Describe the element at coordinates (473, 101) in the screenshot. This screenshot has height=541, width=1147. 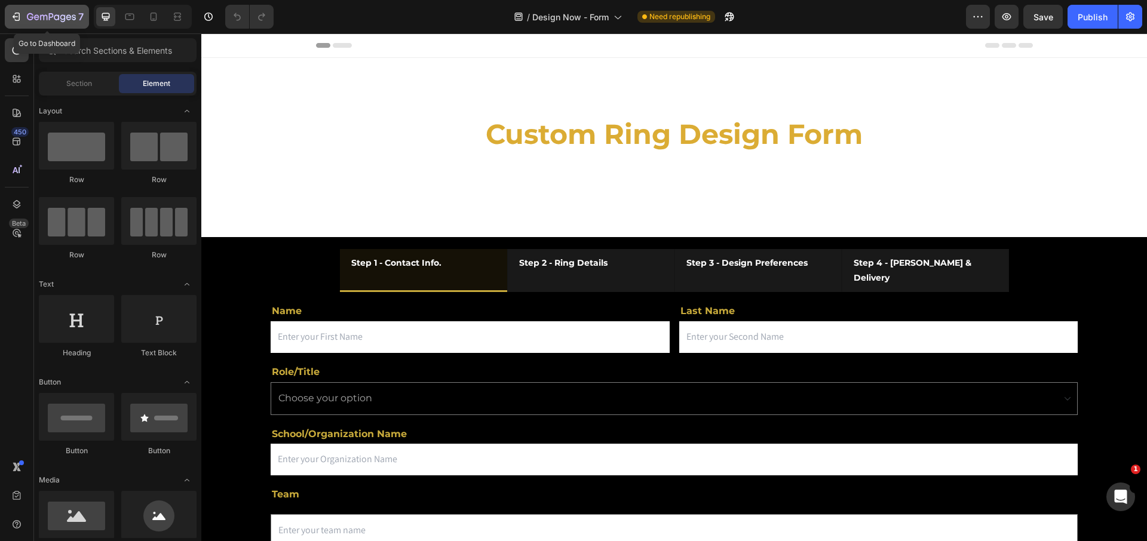
I see `h2: Custom Ring Design Form` at that location.